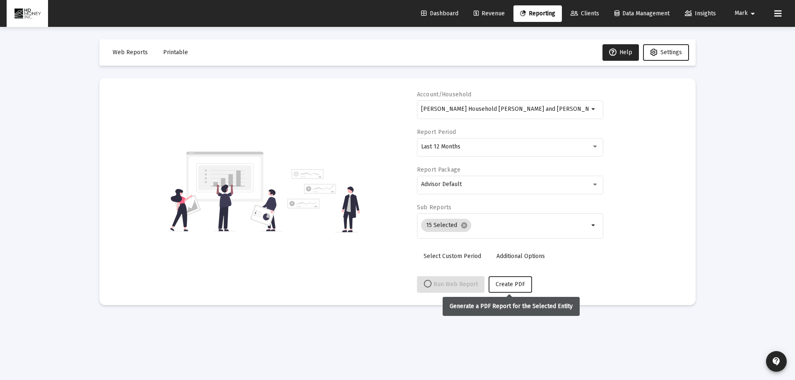  What do you see at coordinates (489, 13) in the screenshot?
I see `span: Revenue` at bounding box center [489, 13].